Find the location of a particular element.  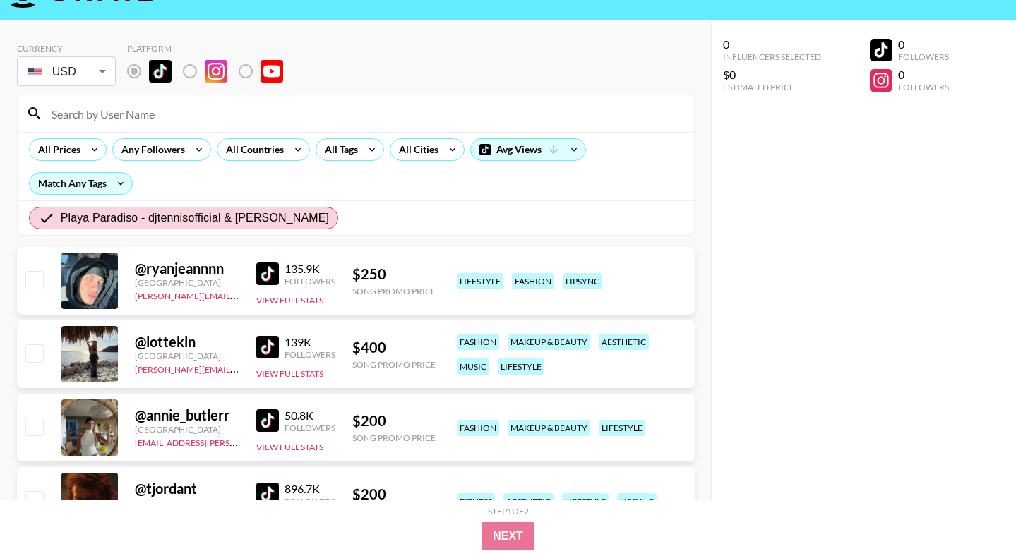

div: @ tjordant is located at coordinates (187, 488).